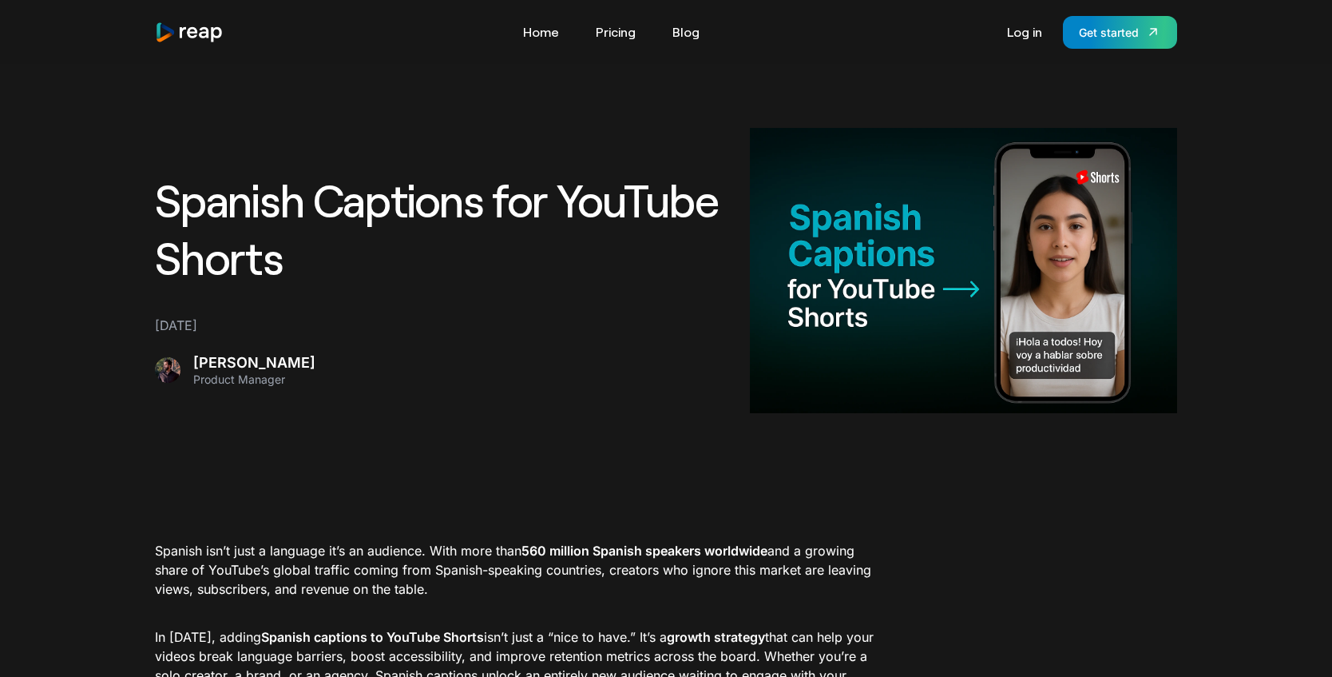 Image resolution: width=1332 pixels, height=677 pixels. I want to click on a: Get started, so click(1120, 32).